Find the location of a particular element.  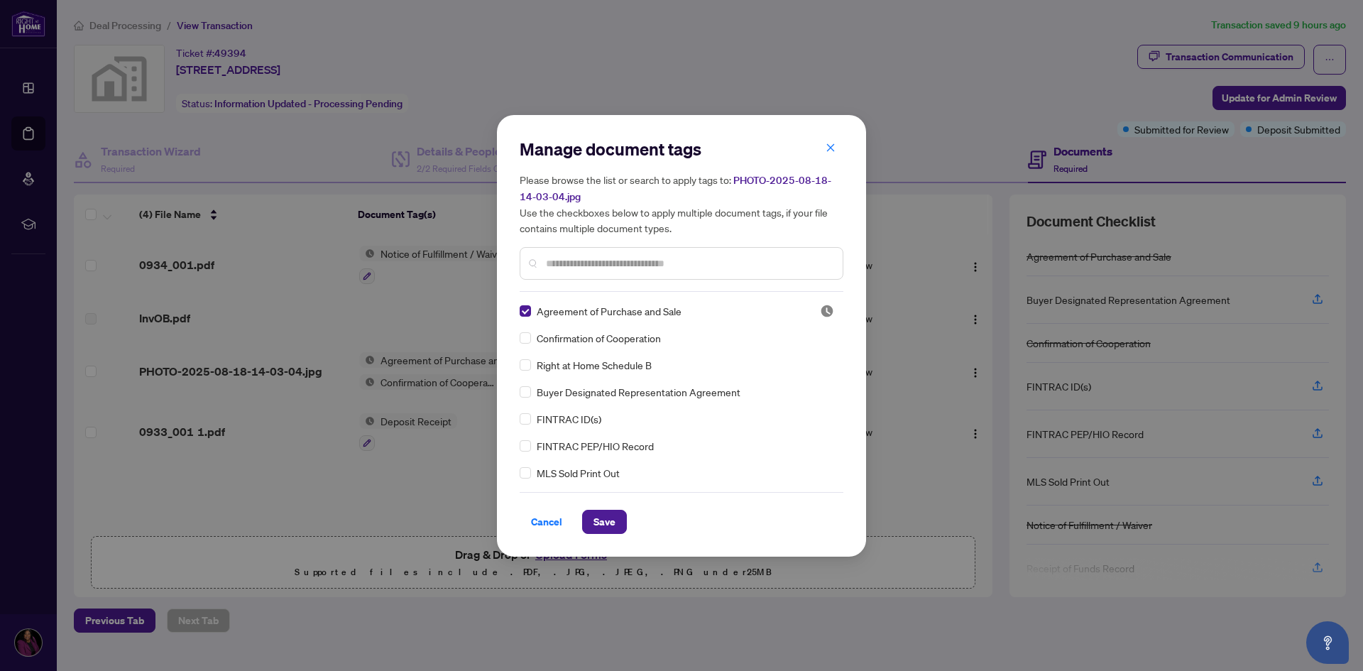

span: Right at Home Schedule B is located at coordinates (594, 365).